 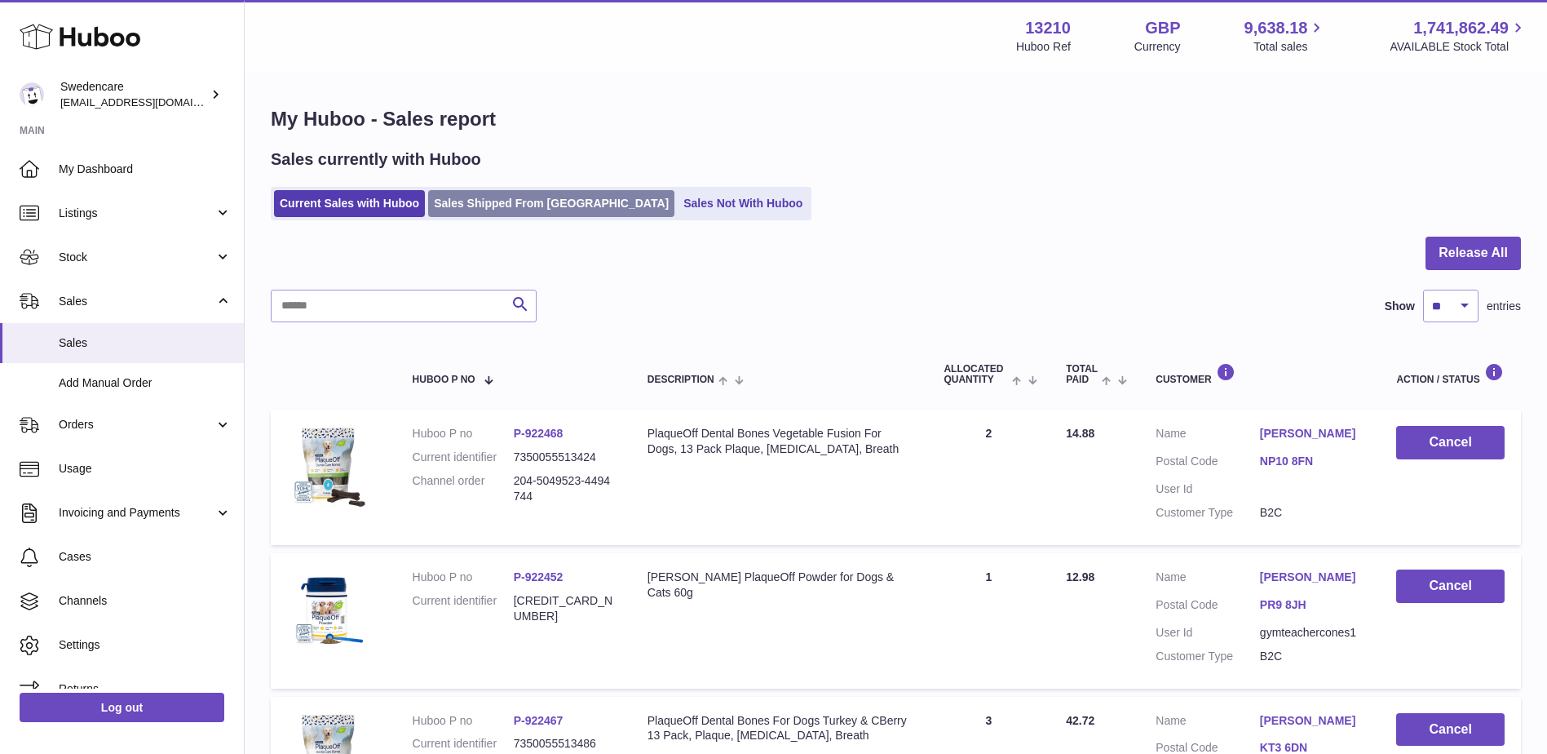 I want to click on div: Action / Status, so click(x=1450, y=374).